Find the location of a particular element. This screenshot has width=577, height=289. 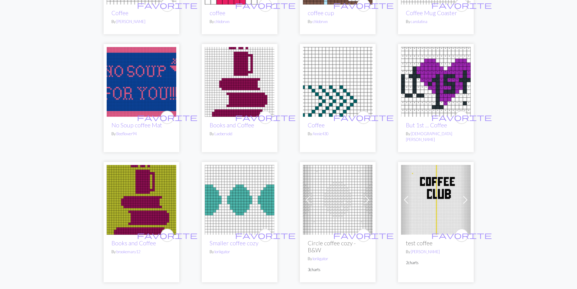

img: test coffee is located at coordinates (436, 200).